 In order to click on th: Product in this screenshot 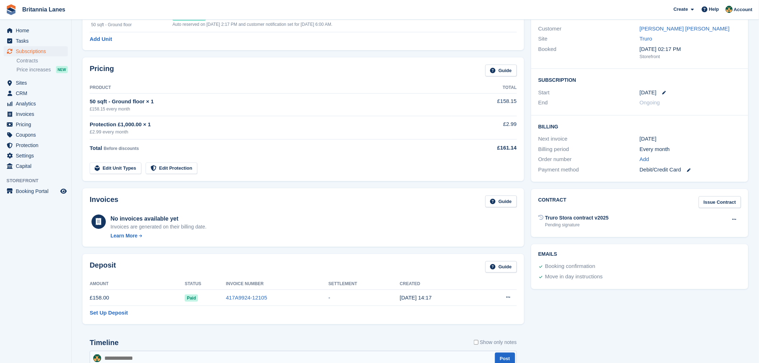, I will do `click(270, 88)`.